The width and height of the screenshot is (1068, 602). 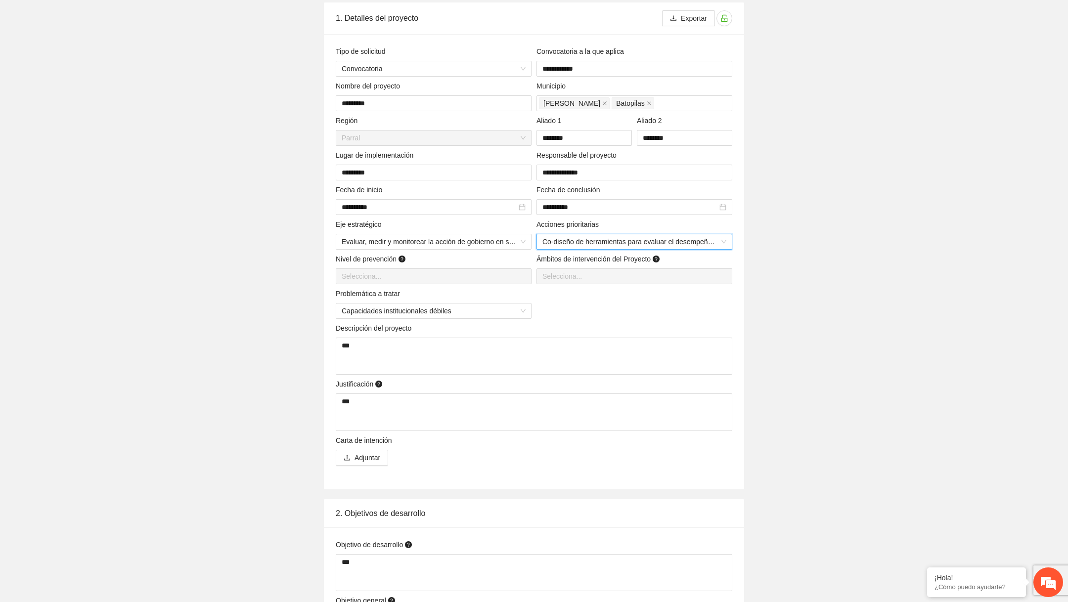 I want to click on span: Eje estratégico, so click(x=361, y=225).